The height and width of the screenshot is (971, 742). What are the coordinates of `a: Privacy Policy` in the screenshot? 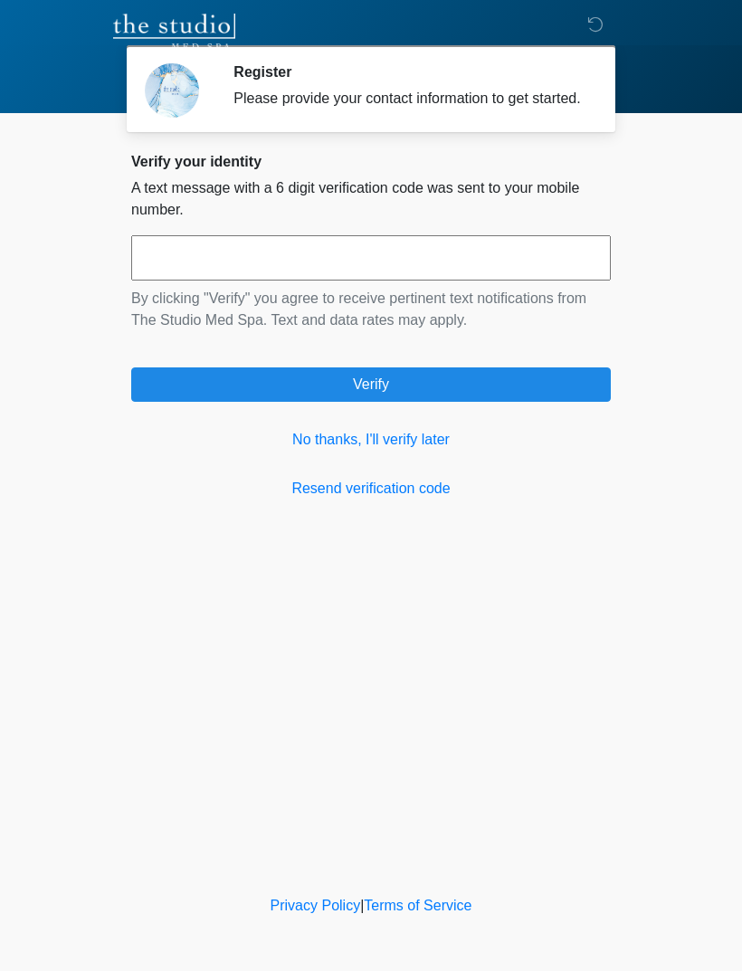 It's located at (316, 905).